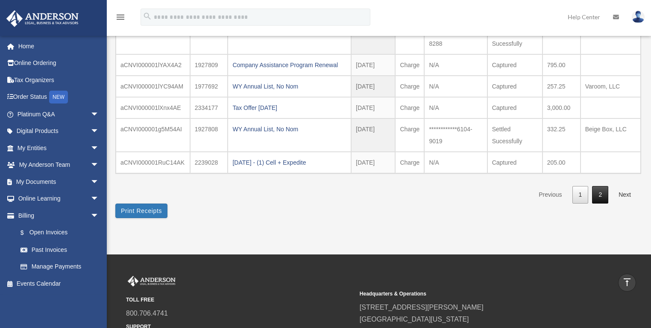 The height and width of the screenshot is (328, 651). I want to click on a: Manage Payments, so click(62, 266).